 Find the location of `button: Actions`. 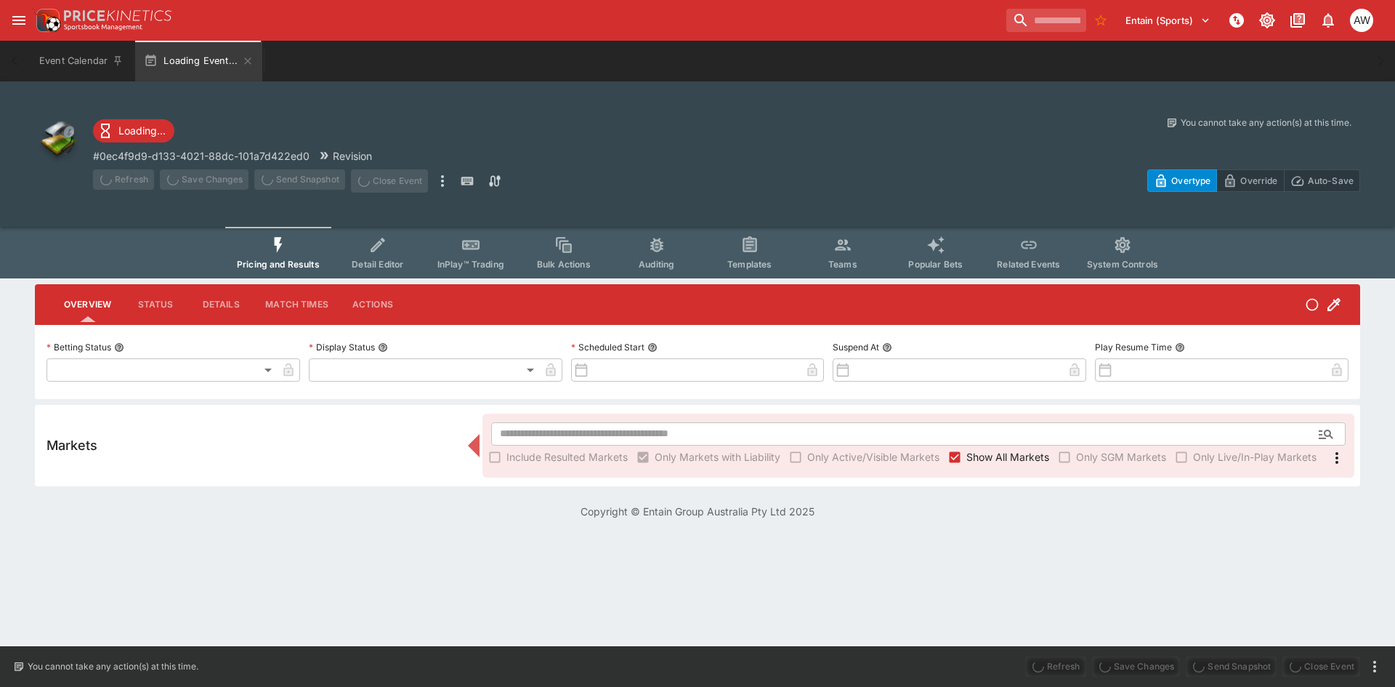

button: Actions is located at coordinates (373, 305).